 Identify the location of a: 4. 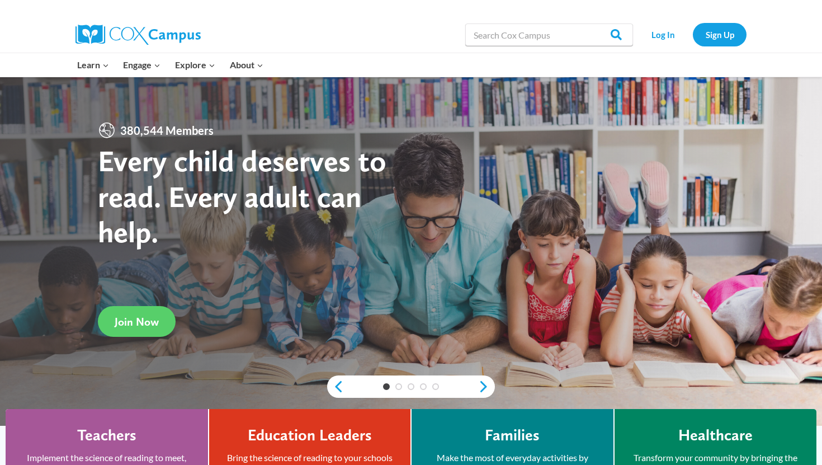
(423, 387).